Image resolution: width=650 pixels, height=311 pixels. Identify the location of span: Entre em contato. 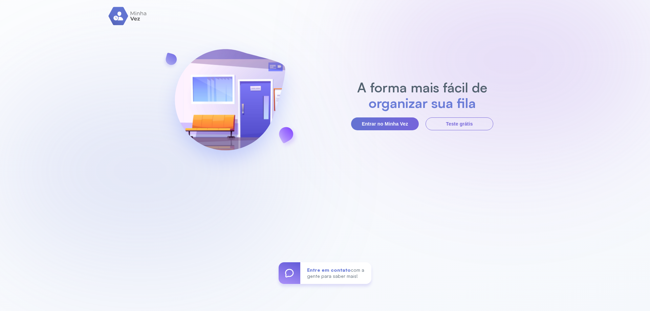
(329, 270).